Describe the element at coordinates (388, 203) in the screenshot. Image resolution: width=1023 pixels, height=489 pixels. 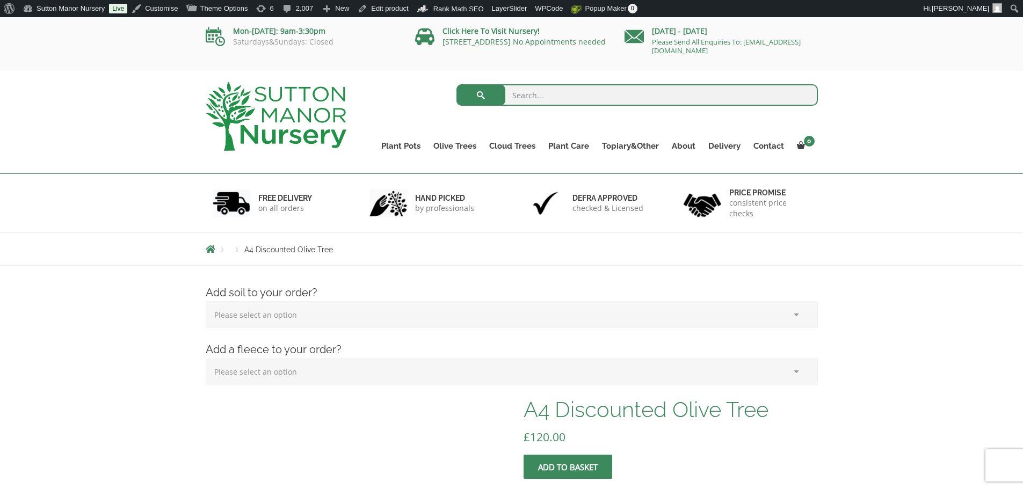
I see `img: 2.jpg` at that location.